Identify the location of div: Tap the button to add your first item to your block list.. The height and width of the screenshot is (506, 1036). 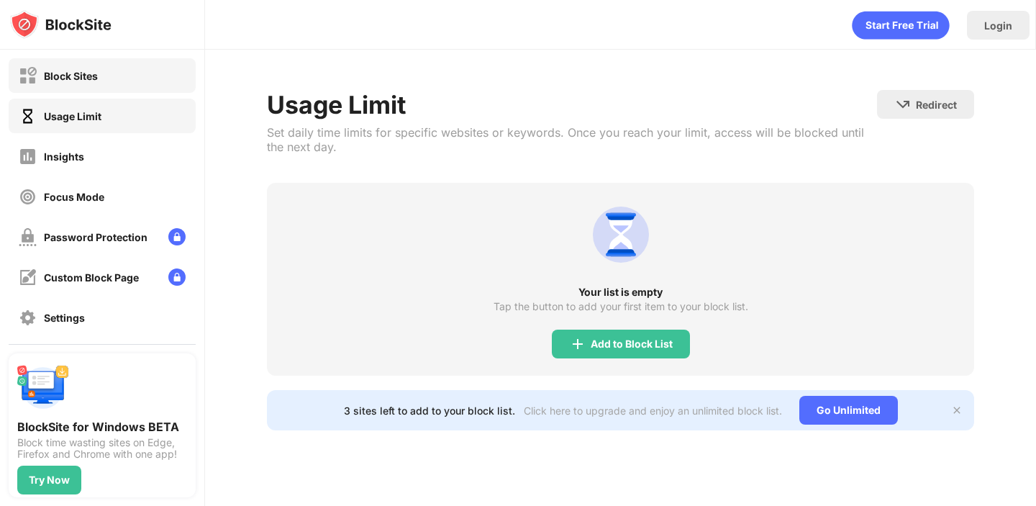
(621, 306).